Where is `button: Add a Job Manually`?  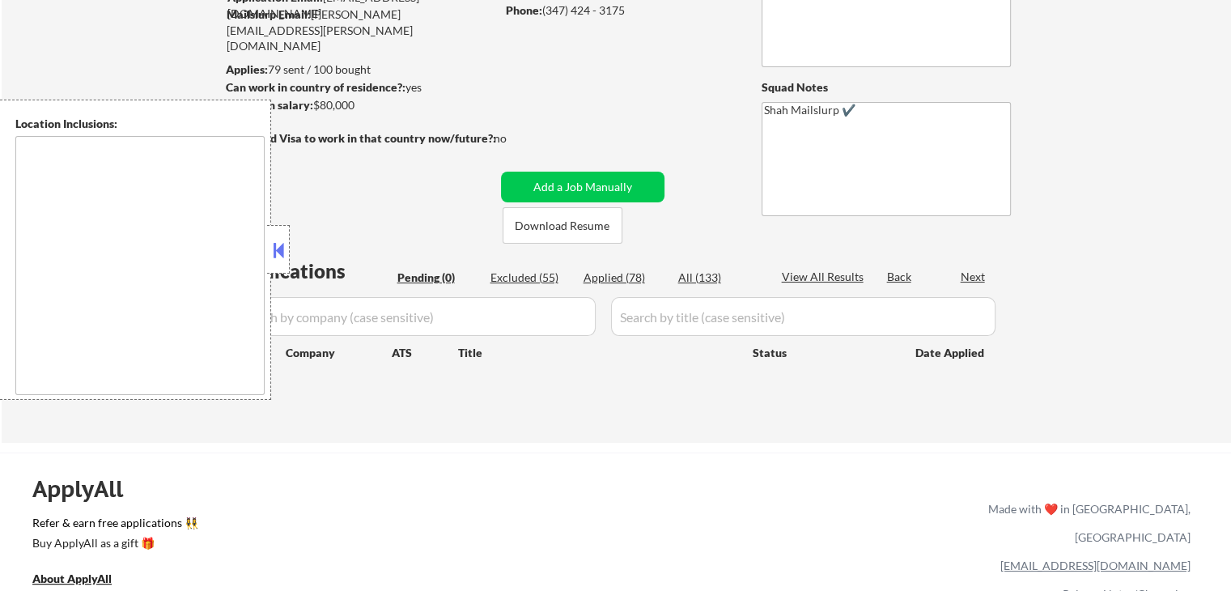 button: Add a Job Manually is located at coordinates (583, 187).